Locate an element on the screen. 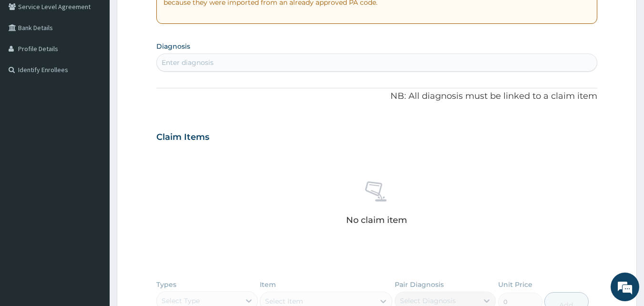 This screenshot has height=306, width=644. div: Enter diagnosis is located at coordinates (187, 62).